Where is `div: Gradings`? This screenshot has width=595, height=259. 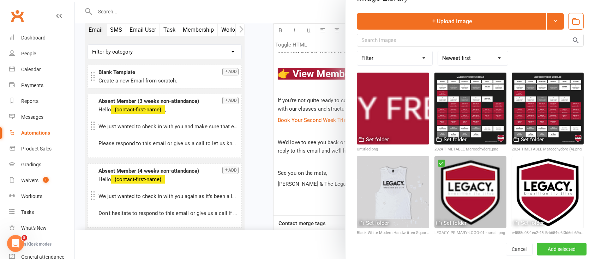
div: Gradings is located at coordinates (31, 165).